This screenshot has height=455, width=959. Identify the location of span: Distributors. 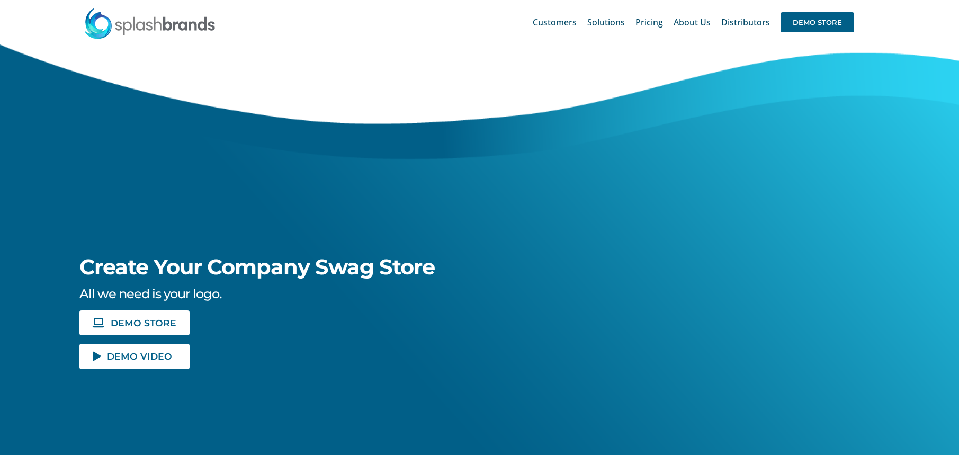
(745, 22).